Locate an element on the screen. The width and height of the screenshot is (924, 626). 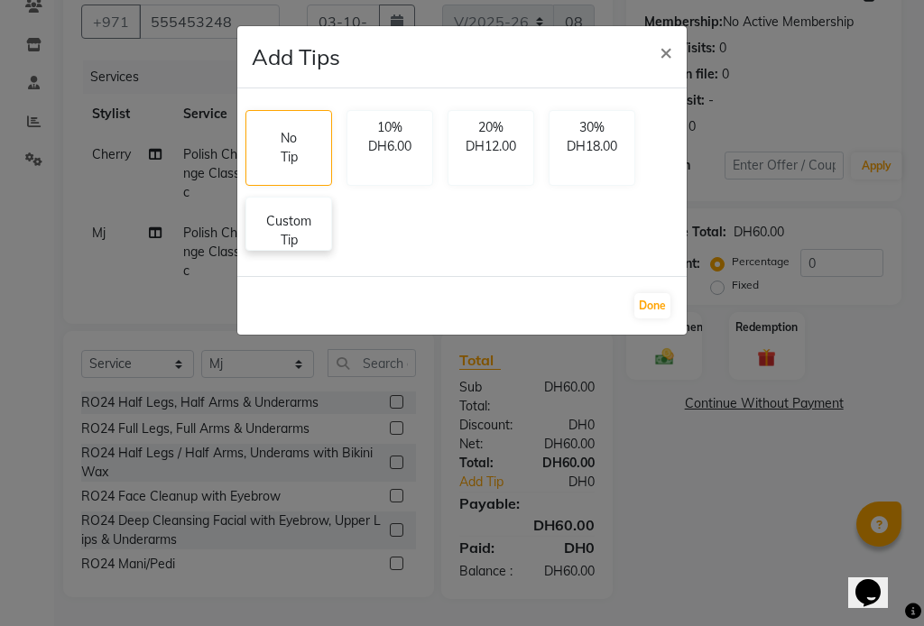
button: Done is located at coordinates (653, 306).